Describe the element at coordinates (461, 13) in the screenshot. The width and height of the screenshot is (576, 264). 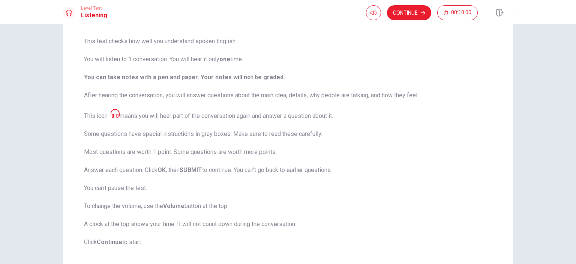
I see `span: 00:10:00` at that location.